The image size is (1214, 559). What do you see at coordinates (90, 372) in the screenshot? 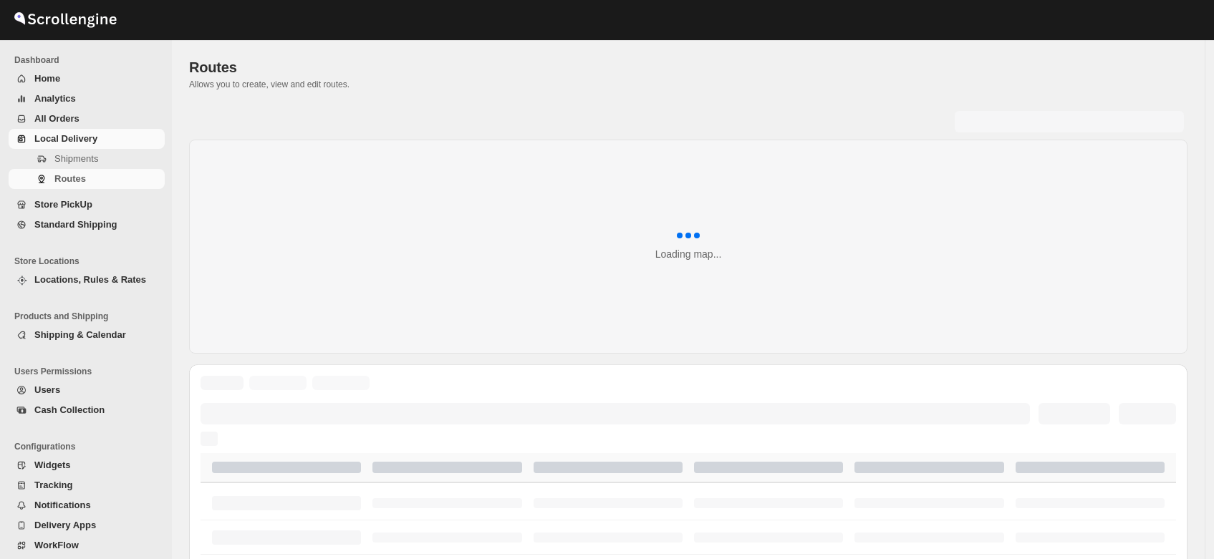
I see `span: Users Permissions` at bounding box center [90, 372].